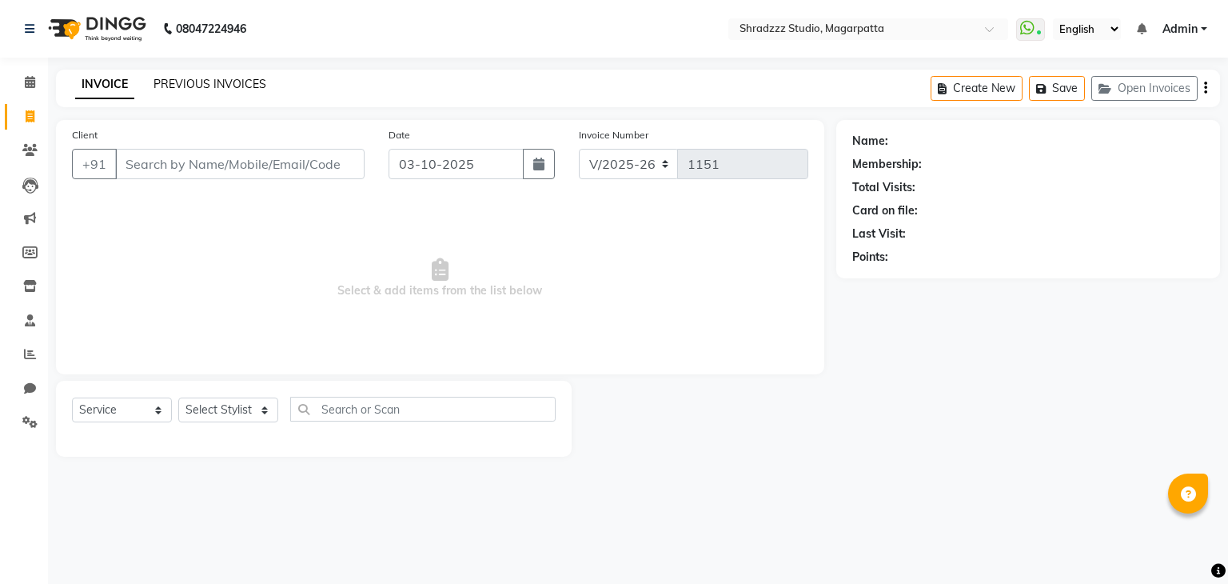 The height and width of the screenshot is (584, 1228). What do you see at coordinates (884, 187) in the screenshot?
I see `div: Total Visits:` at bounding box center [884, 187].